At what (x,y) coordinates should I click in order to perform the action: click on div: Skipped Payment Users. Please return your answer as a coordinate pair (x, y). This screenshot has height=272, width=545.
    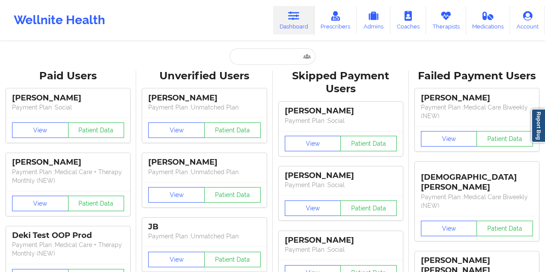
    Looking at the image, I should click on (341, 83).